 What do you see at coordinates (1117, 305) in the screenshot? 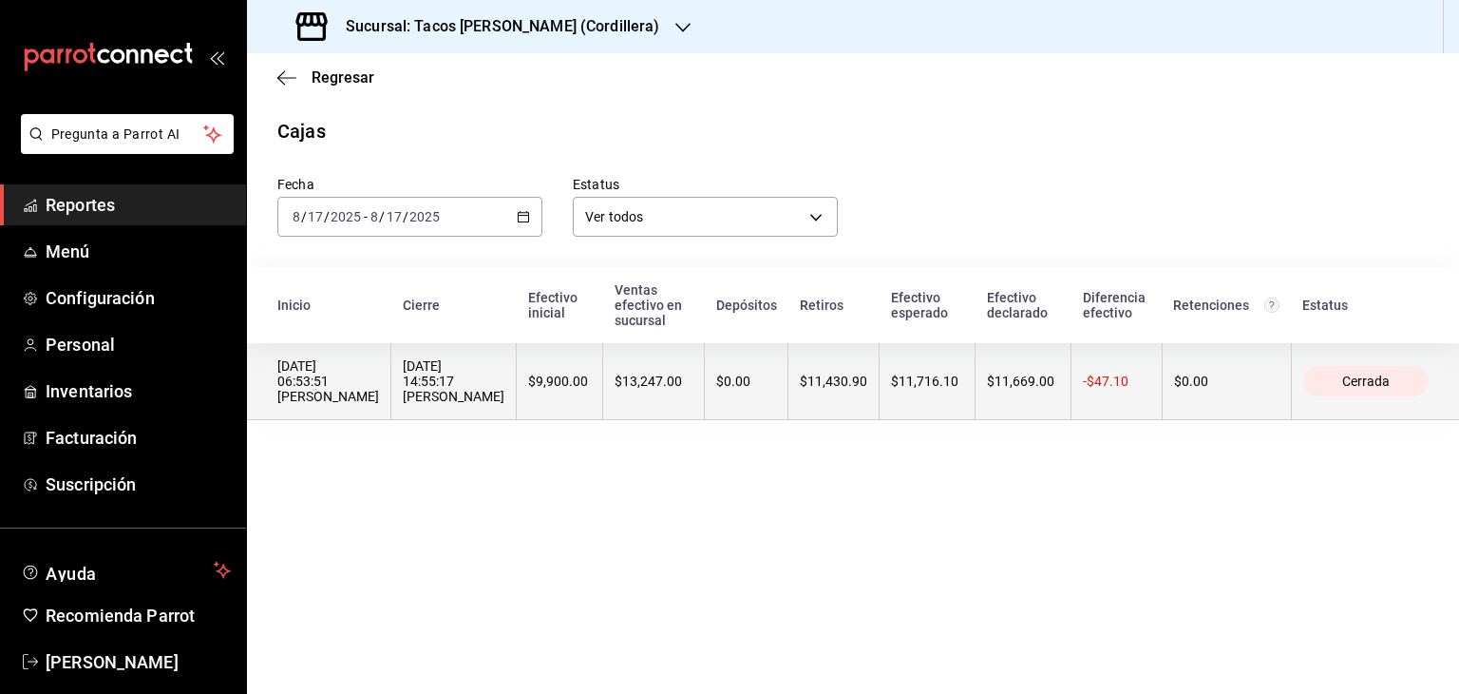
I see `div: Diferencia efectivo` at bounding box center [1117, 305].